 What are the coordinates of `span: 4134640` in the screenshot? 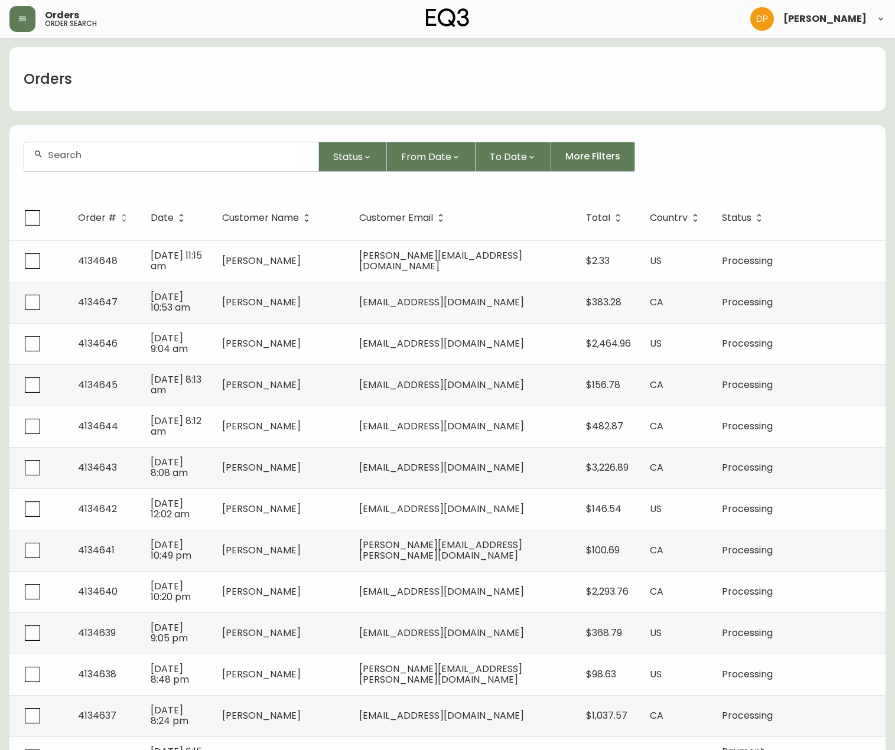 It's located at (97, 591).